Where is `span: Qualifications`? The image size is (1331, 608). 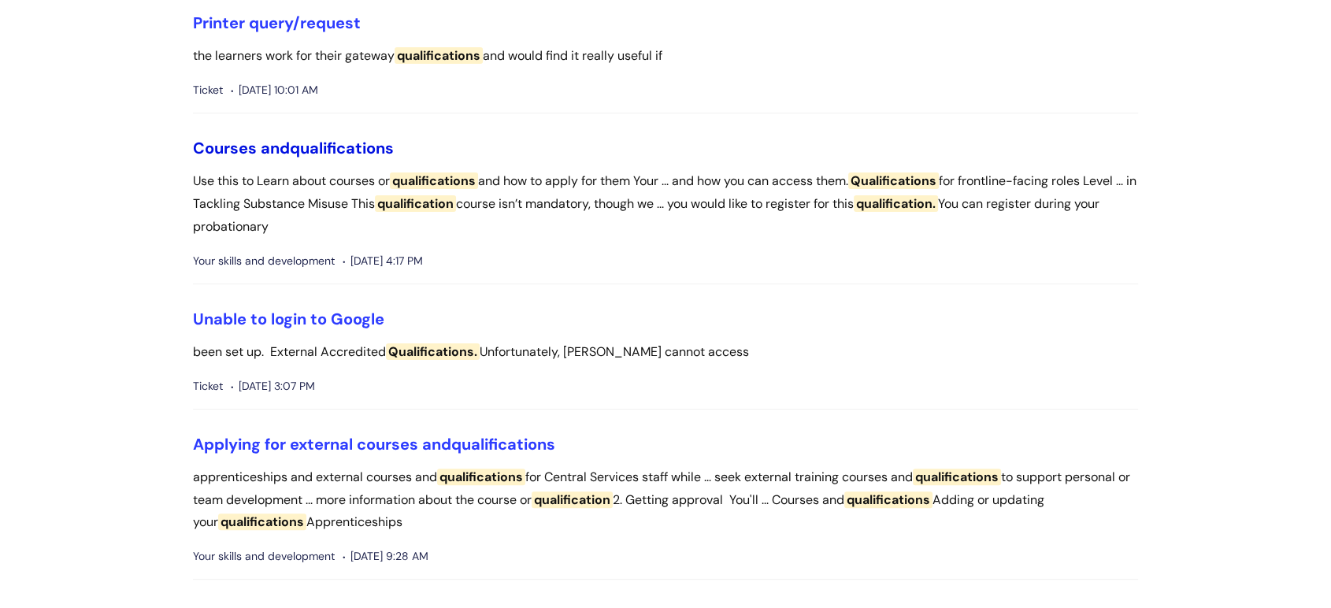 span: Qualifications is located at coordinates (893, 180).